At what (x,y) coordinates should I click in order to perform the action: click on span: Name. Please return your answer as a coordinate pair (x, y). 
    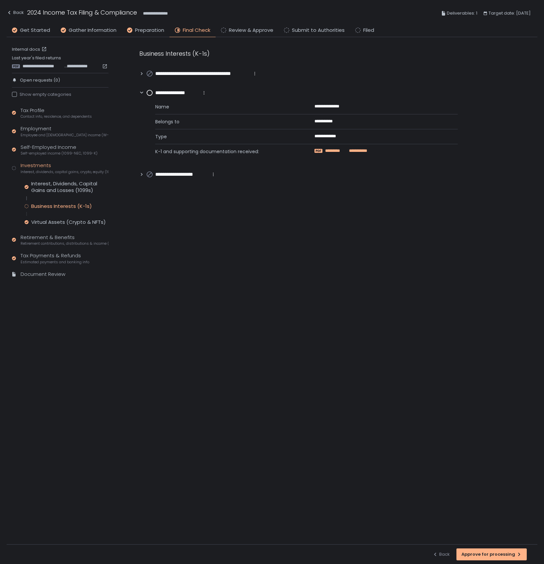
    Looking at the image, I should click on (227, 107).